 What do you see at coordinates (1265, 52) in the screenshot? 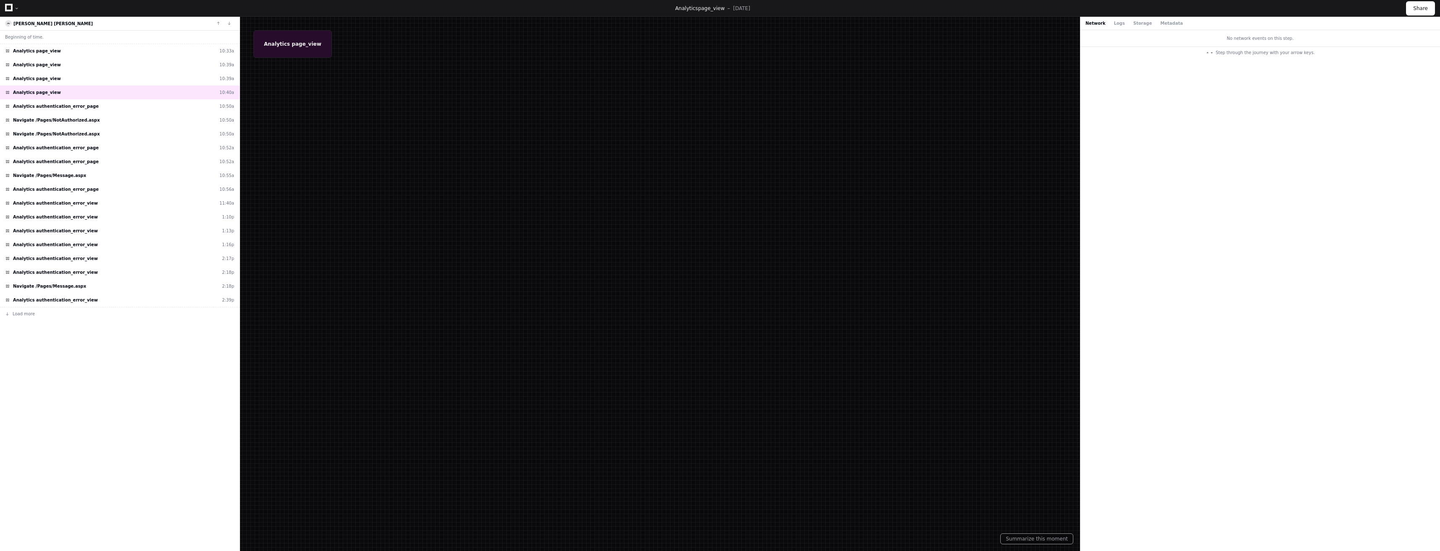
I see `span: Step through the journey with your arrow keys.` at bounding box center [1265, 52].